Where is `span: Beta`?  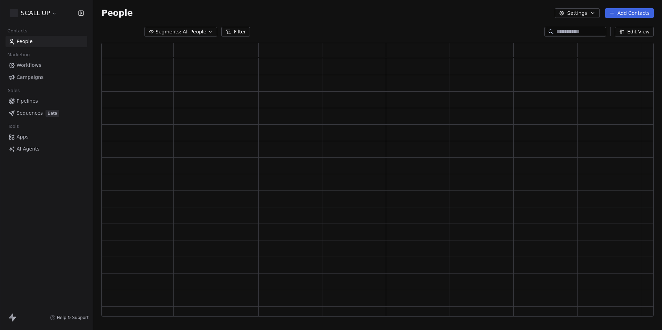 span: Beta is located at coordinates (52, 113).